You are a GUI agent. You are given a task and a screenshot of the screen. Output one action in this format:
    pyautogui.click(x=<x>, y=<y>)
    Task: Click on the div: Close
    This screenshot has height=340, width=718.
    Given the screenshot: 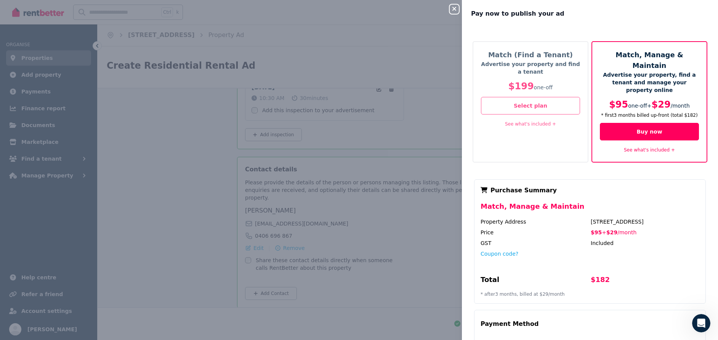 What is the action you would take?
    pyautogui.click(x=141, y=10)
    